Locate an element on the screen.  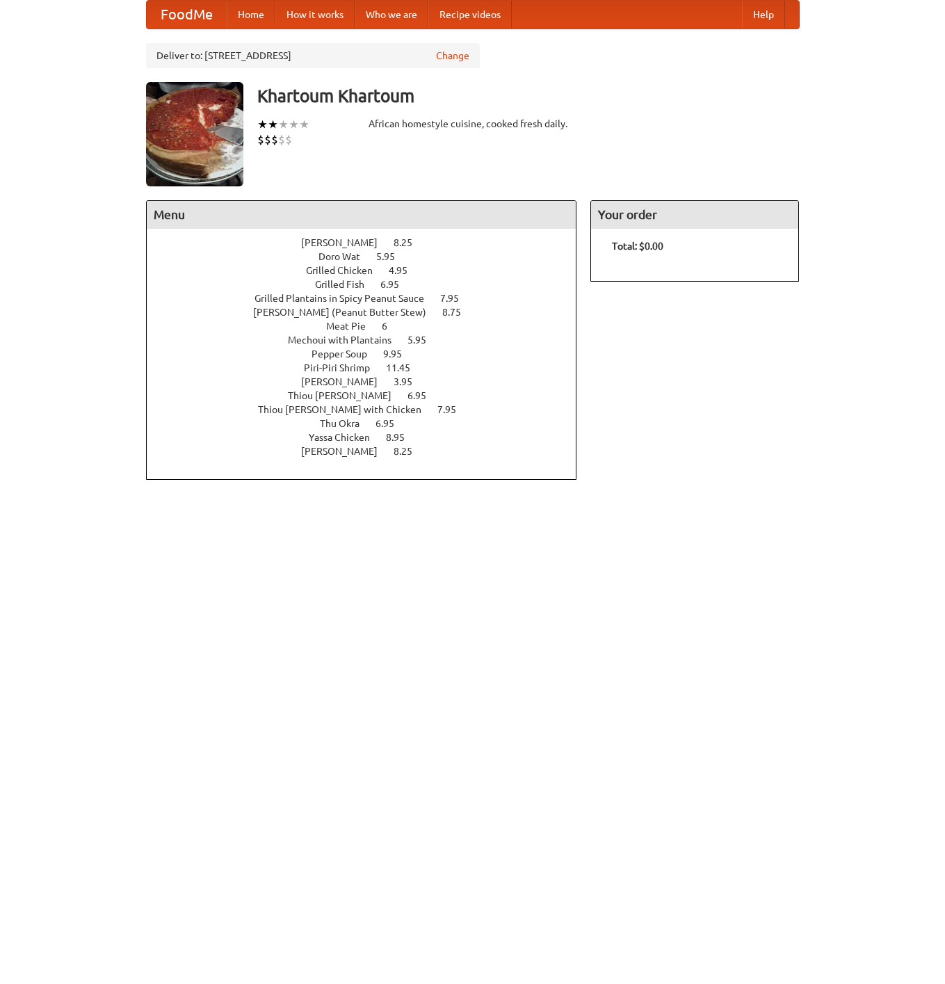
span: Pepper Soup is located at coordinates (346, 354).